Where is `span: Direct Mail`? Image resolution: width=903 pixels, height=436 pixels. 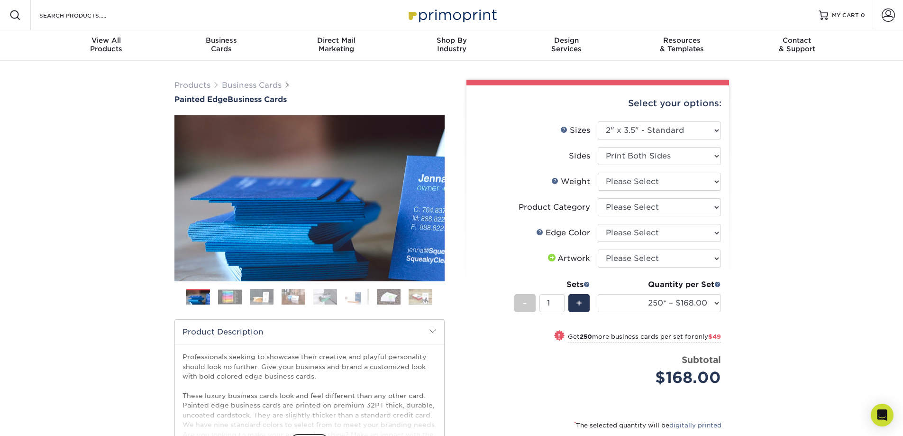 span: Direct Mail is located at coordinates (336, 40).